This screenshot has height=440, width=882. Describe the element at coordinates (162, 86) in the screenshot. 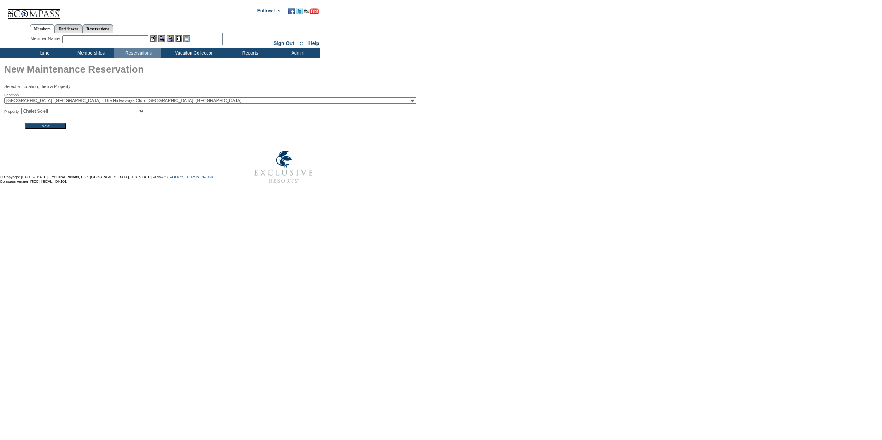

I see `p: Select a Location, then a Property` at that location.